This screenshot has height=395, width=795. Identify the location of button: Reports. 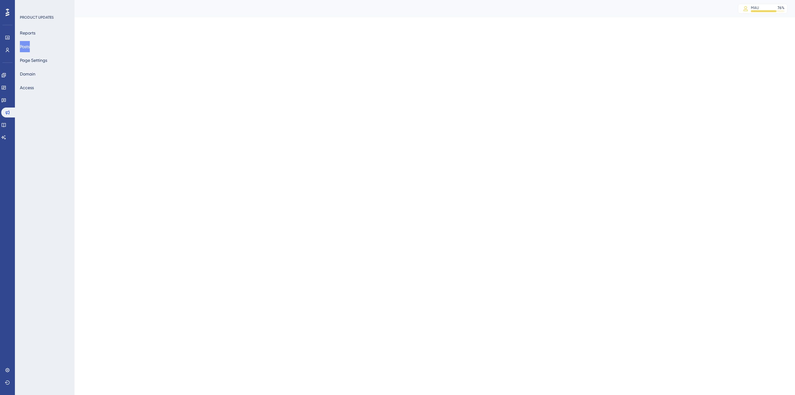
(28, 33).